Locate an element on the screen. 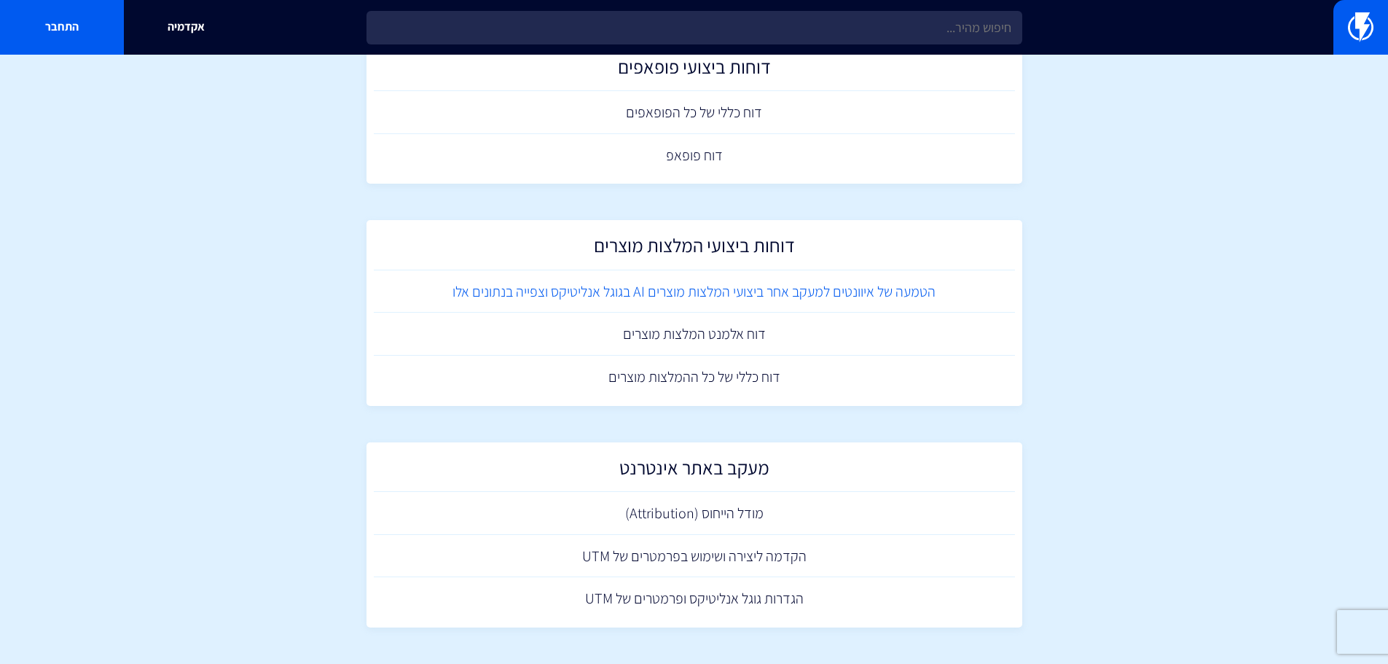  a: דוחות ביצועי פופאפים is located at coordinates (694, 70).